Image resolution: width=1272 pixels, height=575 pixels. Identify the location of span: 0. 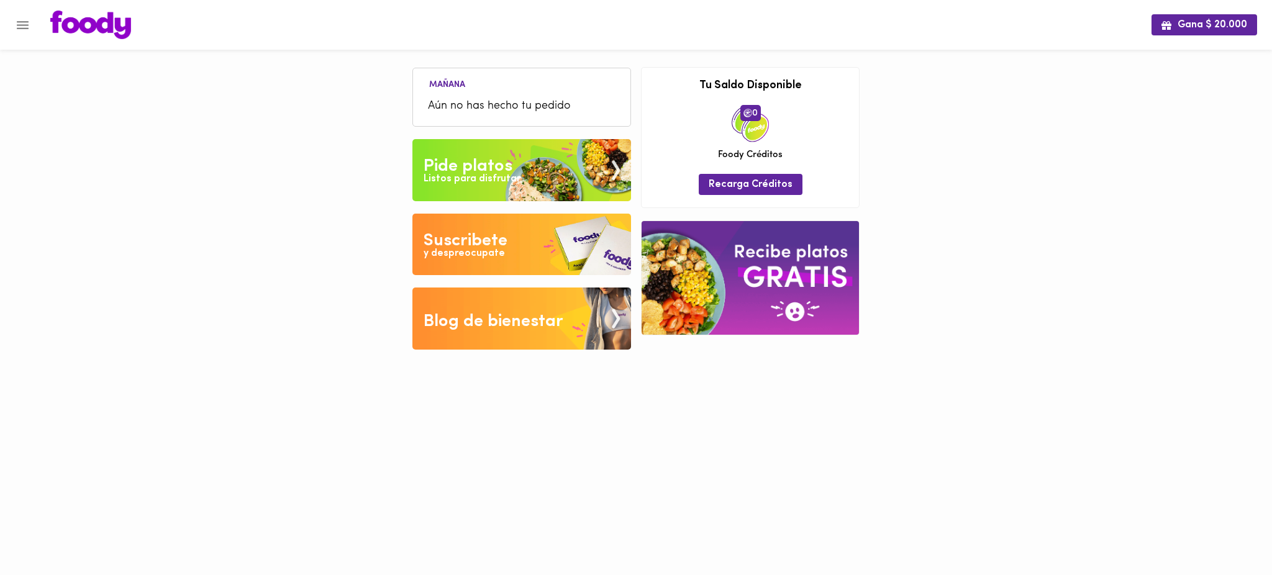
(750, 113).